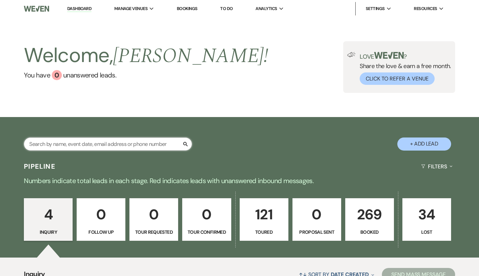 The width and height of the screenshot is (479, 276). I want to click on a: Bookings, so click(187, 8).